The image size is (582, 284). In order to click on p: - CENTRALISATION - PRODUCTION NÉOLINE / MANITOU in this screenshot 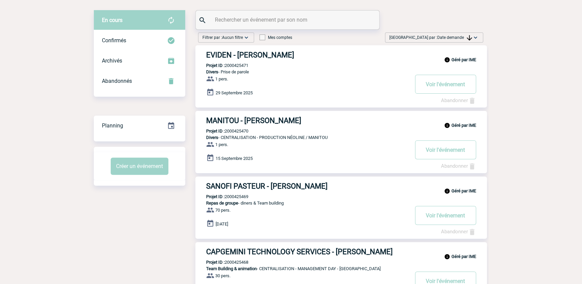, I will do `click(302, 137)`.